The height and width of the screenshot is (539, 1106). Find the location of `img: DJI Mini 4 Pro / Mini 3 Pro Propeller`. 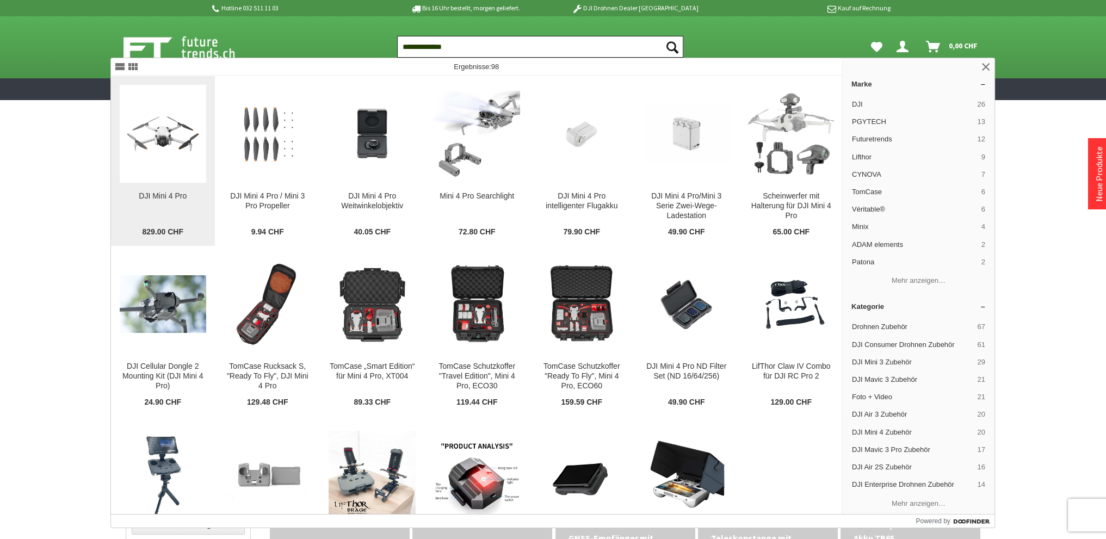

img: DJI Mini 4 Pro / Mini 3 Pro Propeller is located at coordinates (267, 134).